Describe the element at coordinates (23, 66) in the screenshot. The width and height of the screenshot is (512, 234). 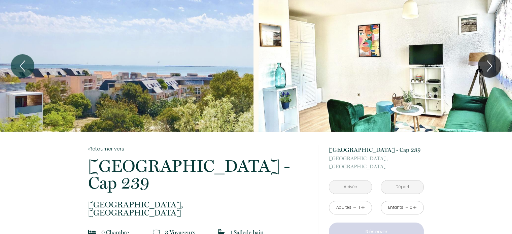
I see `button: Previous` at that location.